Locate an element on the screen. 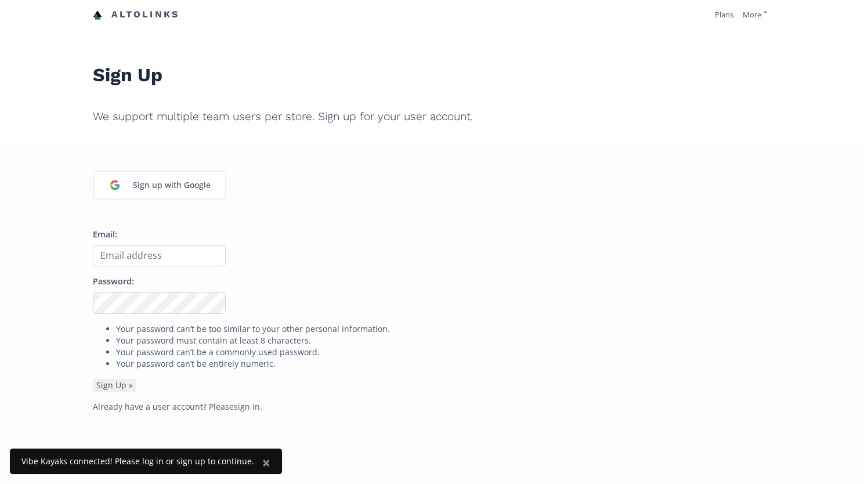  button: Close is located at coordinates (266, 462).